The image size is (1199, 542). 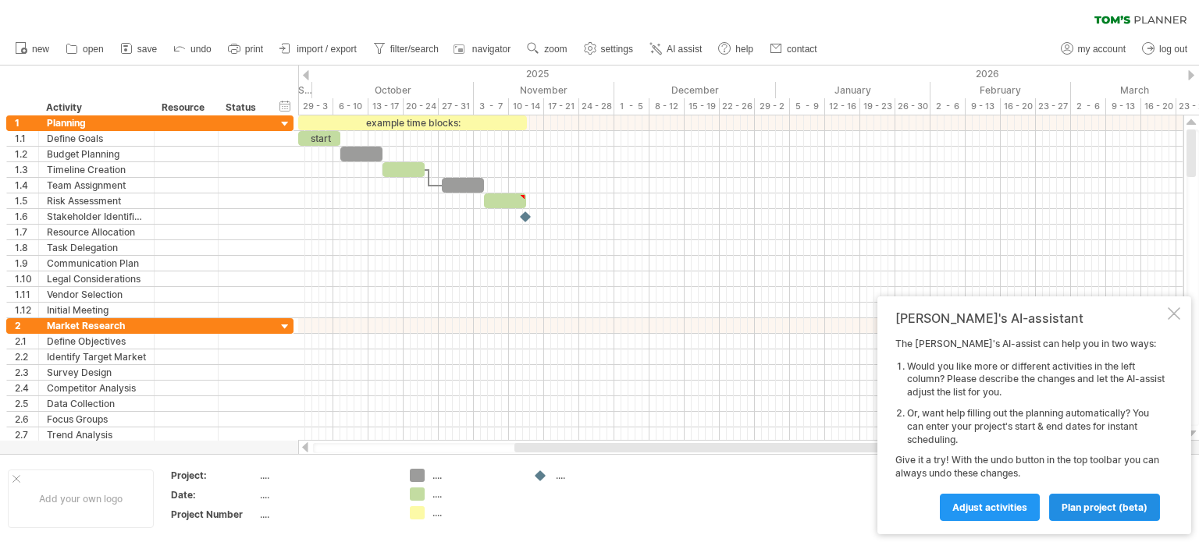 I want to click on span: undo, so click(x=201, y=49).